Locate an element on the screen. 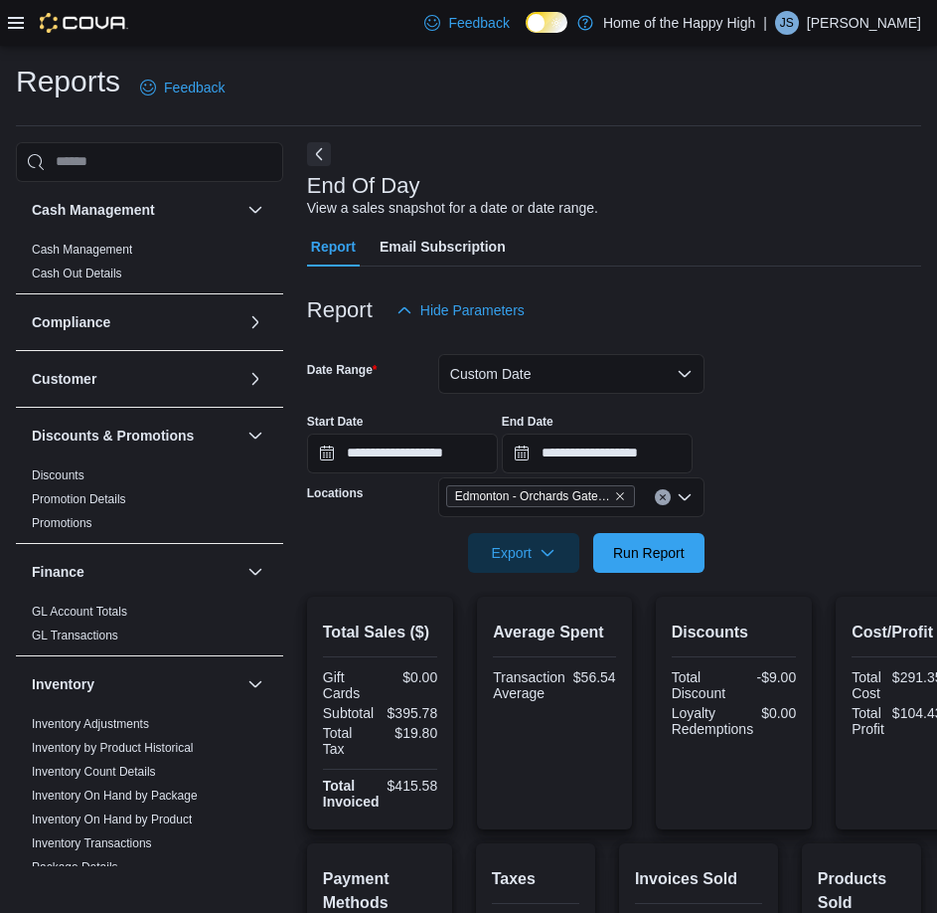 The height and width of the screenshot is (913, 937). h3: End Of Day is located at coordinates (364, 186).